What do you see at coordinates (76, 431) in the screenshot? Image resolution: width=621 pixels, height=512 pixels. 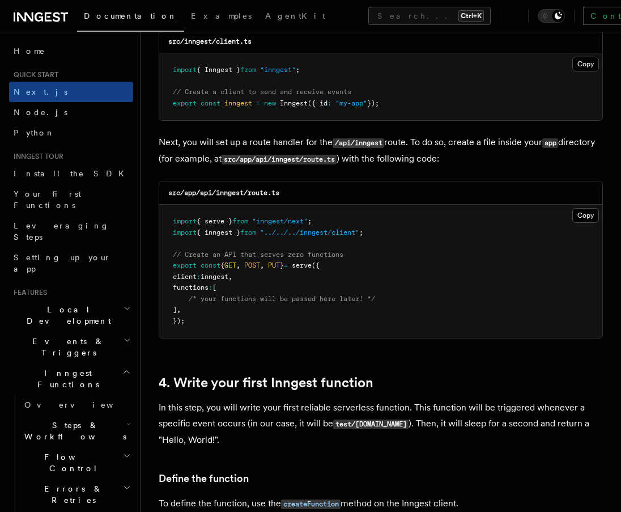 I see `button: Steps & Workflows` at bounding box center [76, 431].